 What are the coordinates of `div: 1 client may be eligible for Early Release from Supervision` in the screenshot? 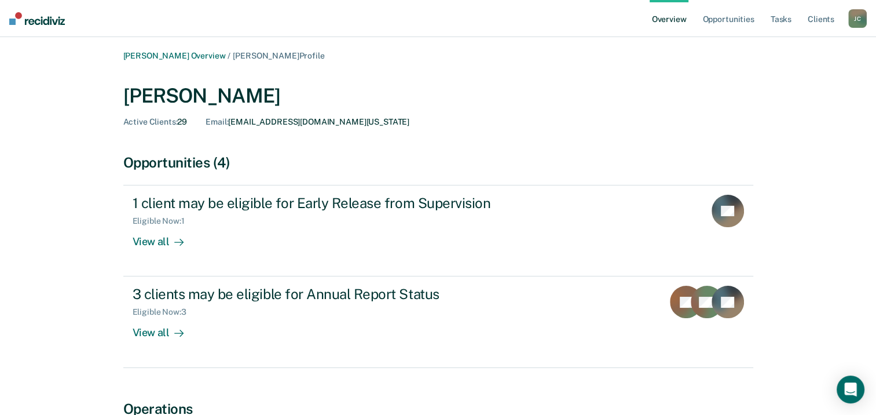 It's located at (336, 203).